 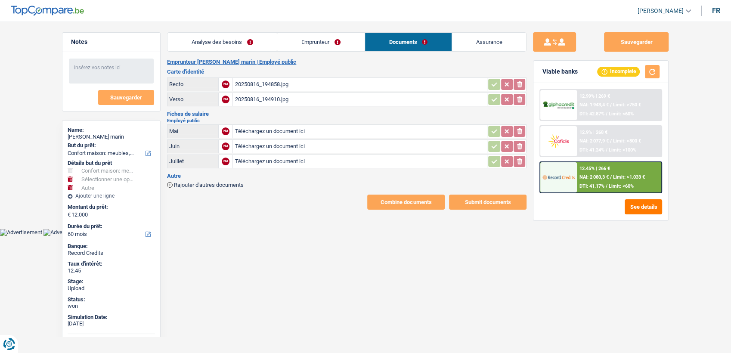 What do you see at coordinates (627, 141) in the screenshot?
I see `span: Limit: >800 €` at bounding box center [627, 141].